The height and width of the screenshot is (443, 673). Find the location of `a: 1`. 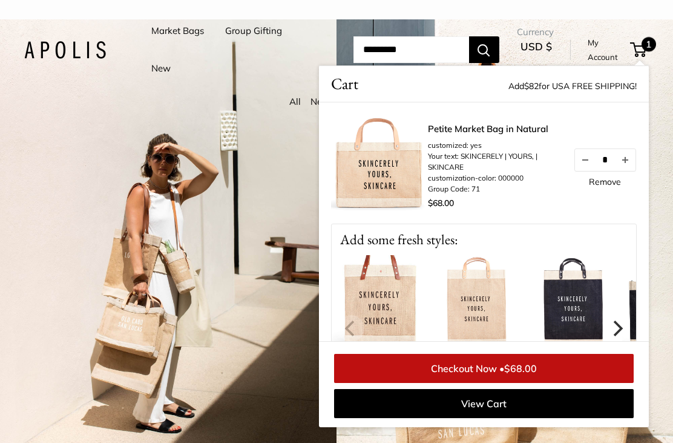

a: 1 is located at coordinates (639, 50).